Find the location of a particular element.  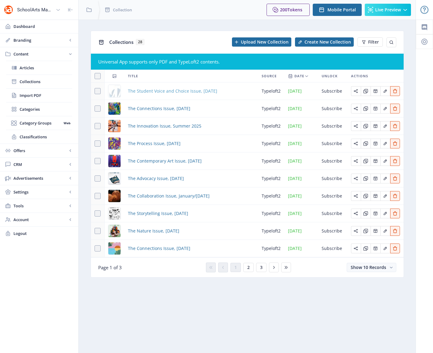

span: 28 is located at coordinates (140, 42).